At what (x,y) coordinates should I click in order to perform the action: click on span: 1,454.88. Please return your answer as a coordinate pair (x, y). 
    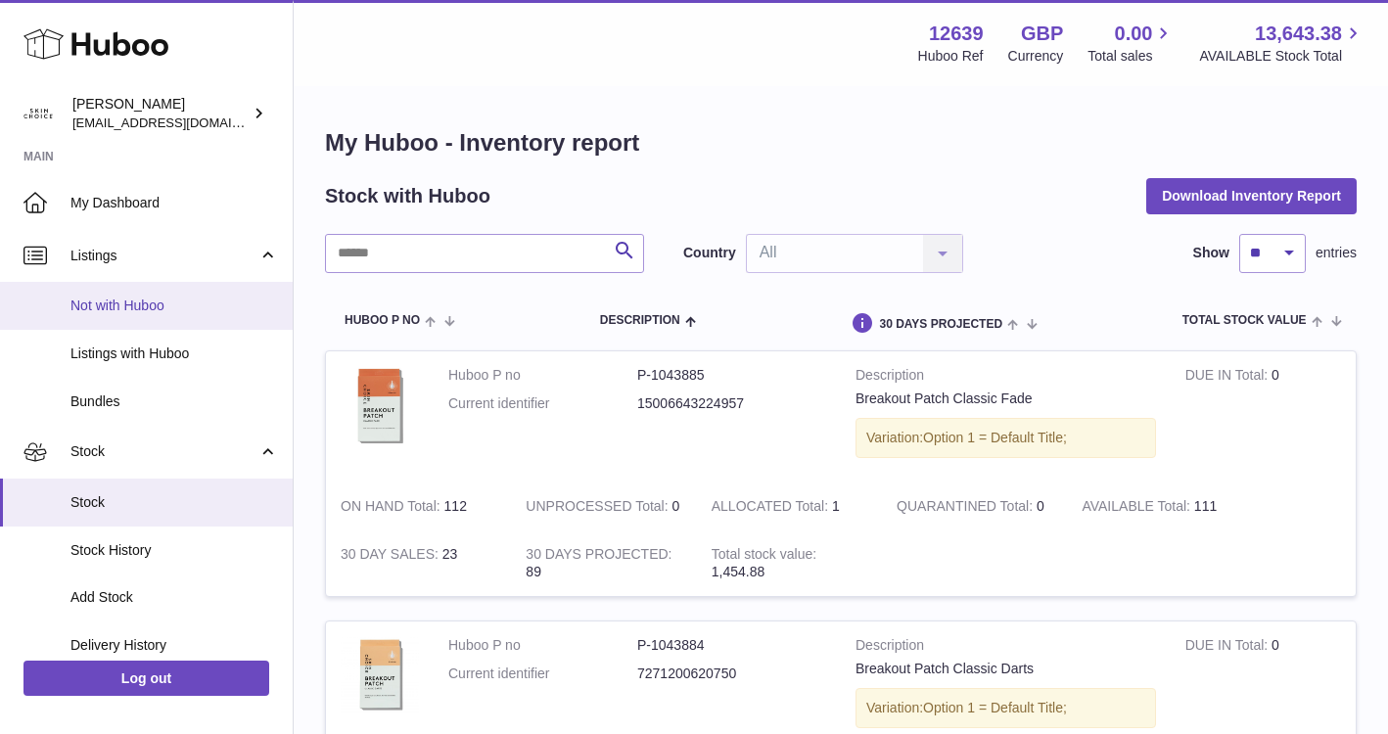
    Looking at the image, I should click on (738, 572).